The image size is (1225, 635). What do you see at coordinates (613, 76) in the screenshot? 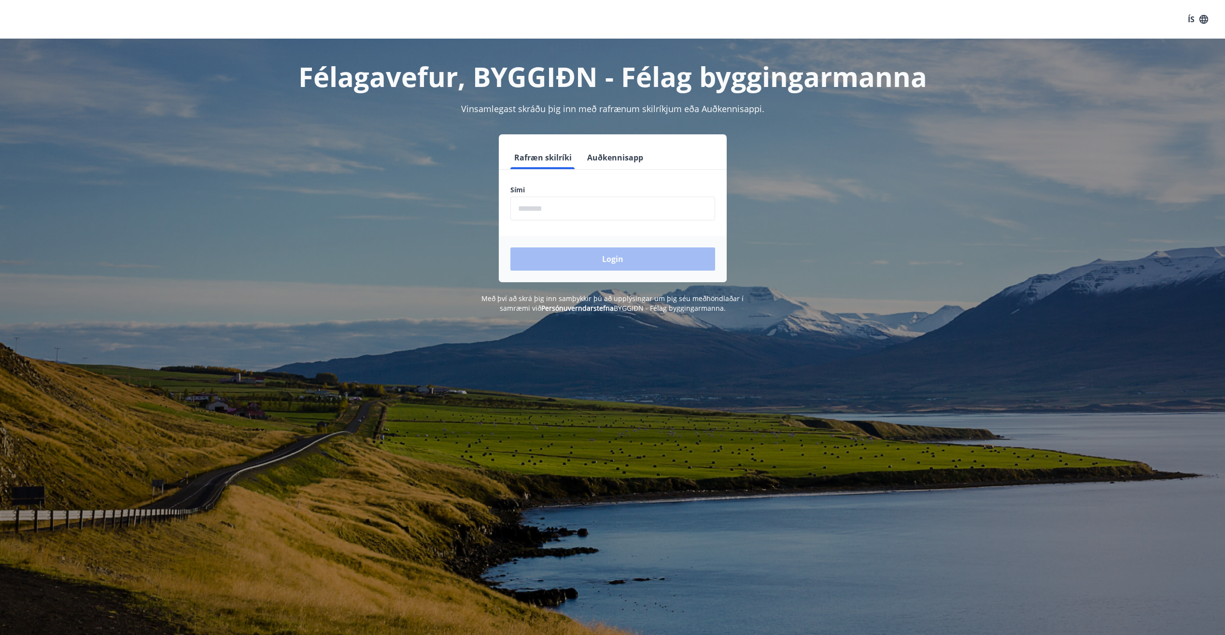
I see `h1: Félagavefur, BYGGIÐN - Félag byggingarmanna` at bounding box center [613, 76].